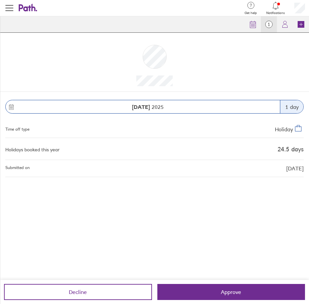 The height and width of the screenshot is (304, 309). I want to click on a: Notifications, so click(275, 8).